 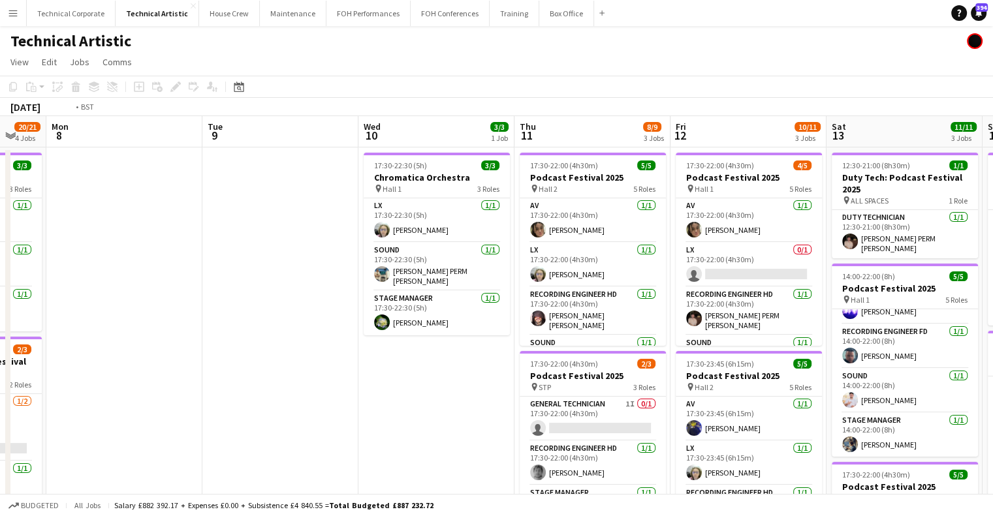 I want to click on button: Technical Artistic, so click(x=157, y=13).